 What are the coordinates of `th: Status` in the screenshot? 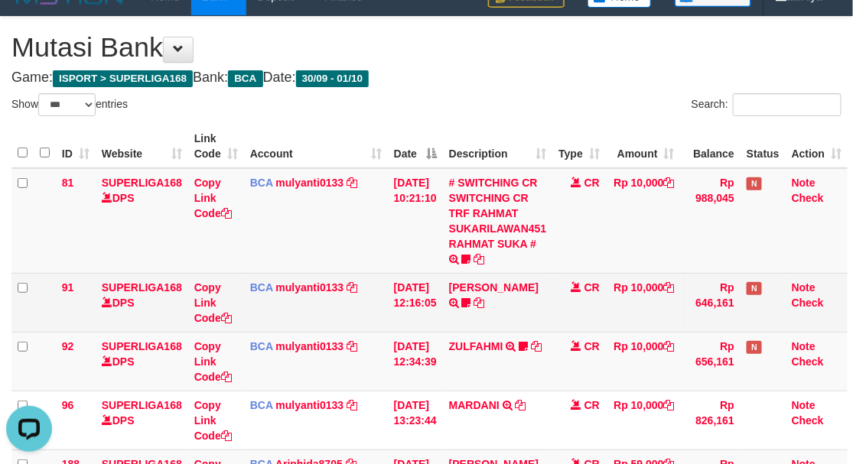 It's located at (763, 146).